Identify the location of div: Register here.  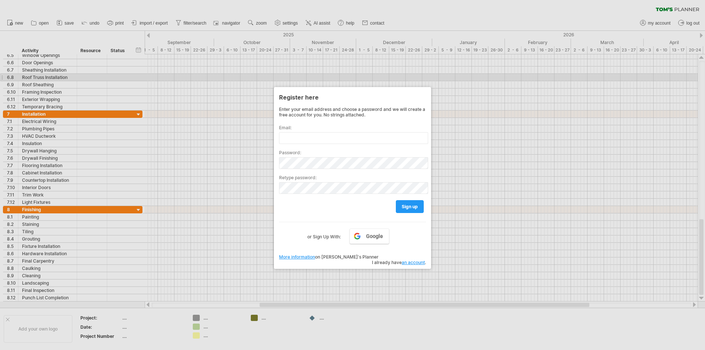
(353, 97).